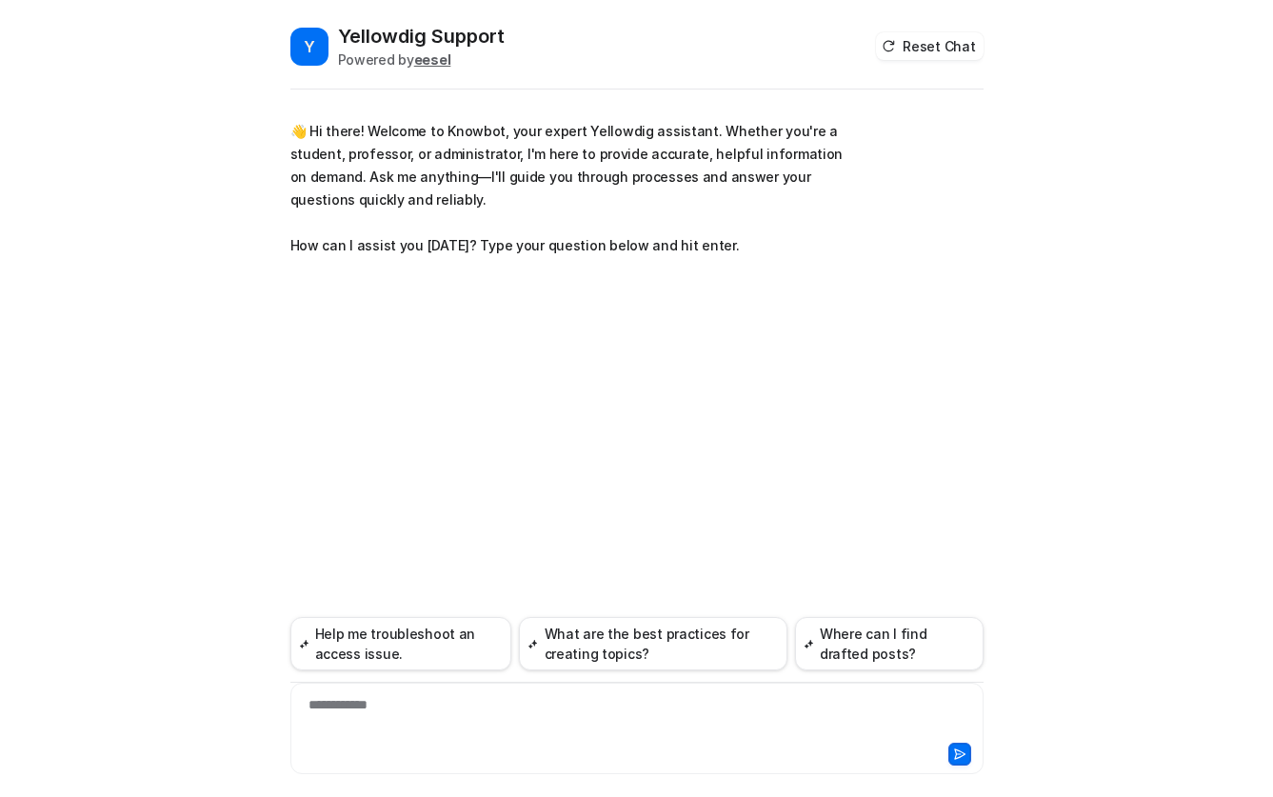  Describe the element at coordinates (568, 188) in the screenshot. I see `p: 👋 Hi there! Welcome to Knowbot, your expert Yellowdig assistant. Whether you're a student, profes...` at that location.